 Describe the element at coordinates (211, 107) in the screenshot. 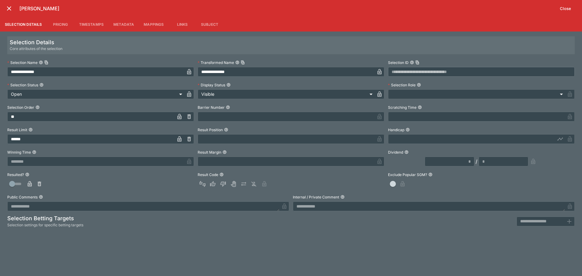

I see `p: Barrier Number` at that location.